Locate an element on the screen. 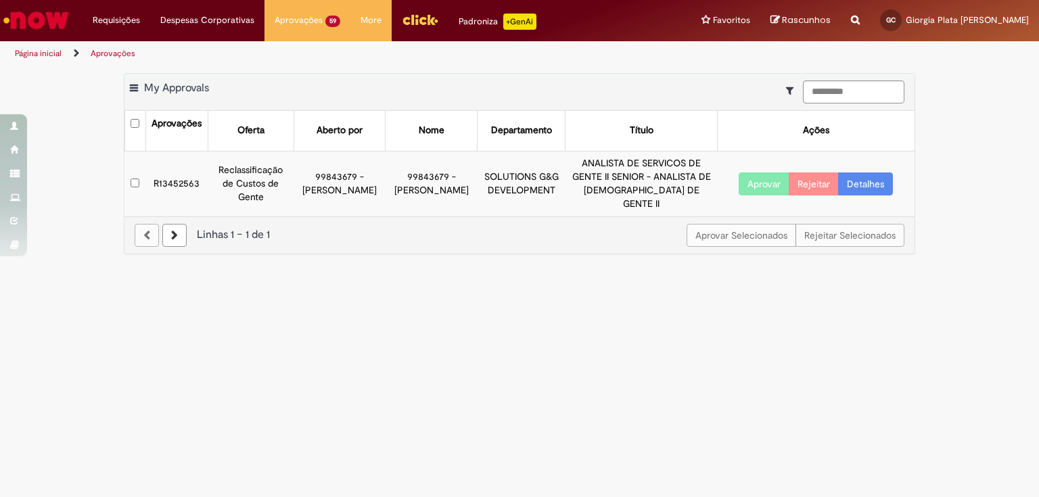 Image resolution: width=1039 pixels, height=497 pixels. span: GC is located at coordinates (890, 20).